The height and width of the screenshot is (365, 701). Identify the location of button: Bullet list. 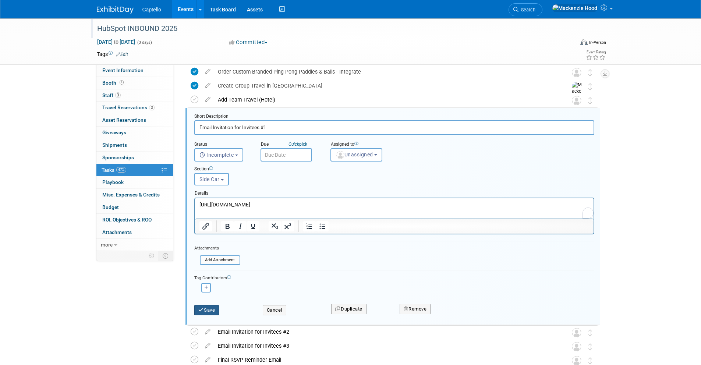
(322, 226).